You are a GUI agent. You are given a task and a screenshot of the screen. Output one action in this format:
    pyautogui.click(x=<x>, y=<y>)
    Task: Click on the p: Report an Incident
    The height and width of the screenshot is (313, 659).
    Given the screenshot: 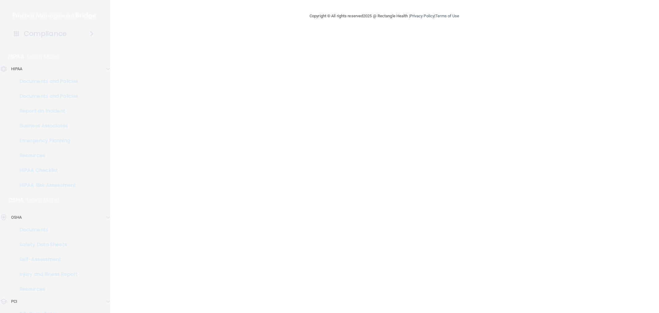 What is the action you would take?
    pyautogui.click(x=46, y=111)
    